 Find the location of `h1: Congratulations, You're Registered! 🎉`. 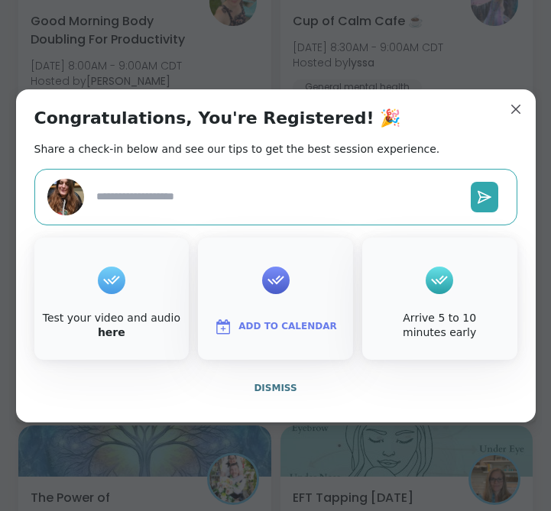

h1: Congratulations, You're Registered! 🎉 is located at coordinates (218, 118).